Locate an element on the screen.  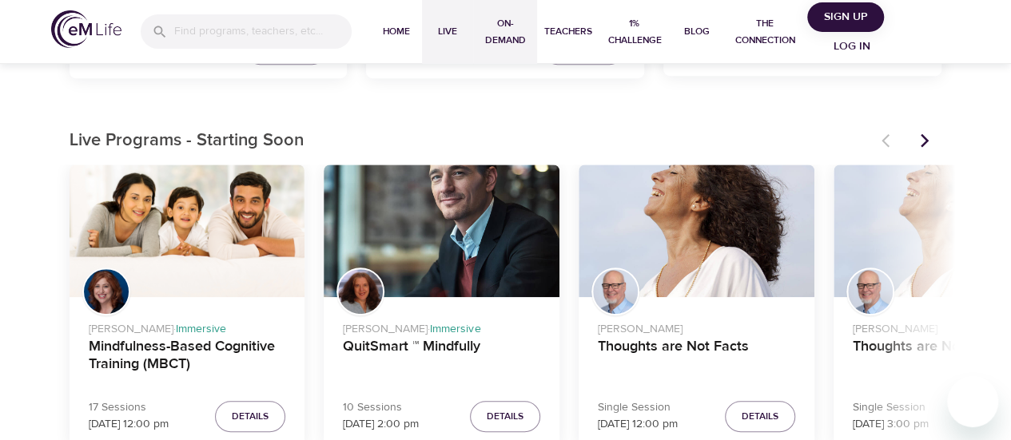
span: Teachers is located at coordinates (567, 31).